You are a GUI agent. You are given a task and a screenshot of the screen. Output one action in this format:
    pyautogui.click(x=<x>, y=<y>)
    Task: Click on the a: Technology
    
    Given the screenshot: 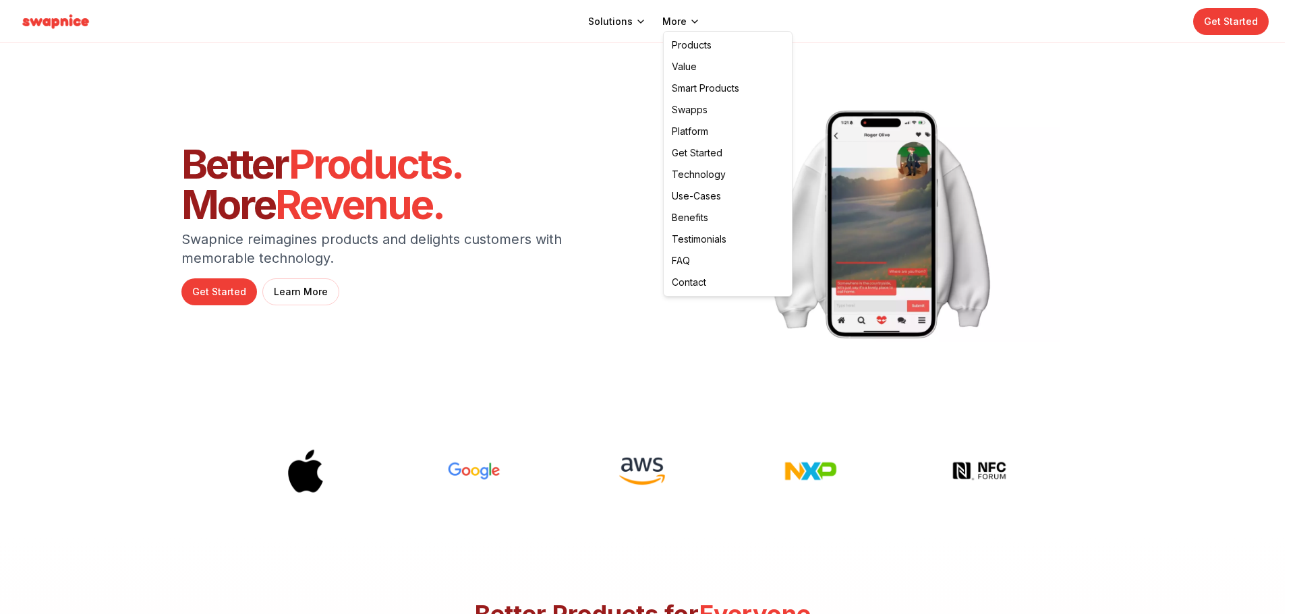 What is the action you would take?
    pyautogui.click(x=728, y=175)
    